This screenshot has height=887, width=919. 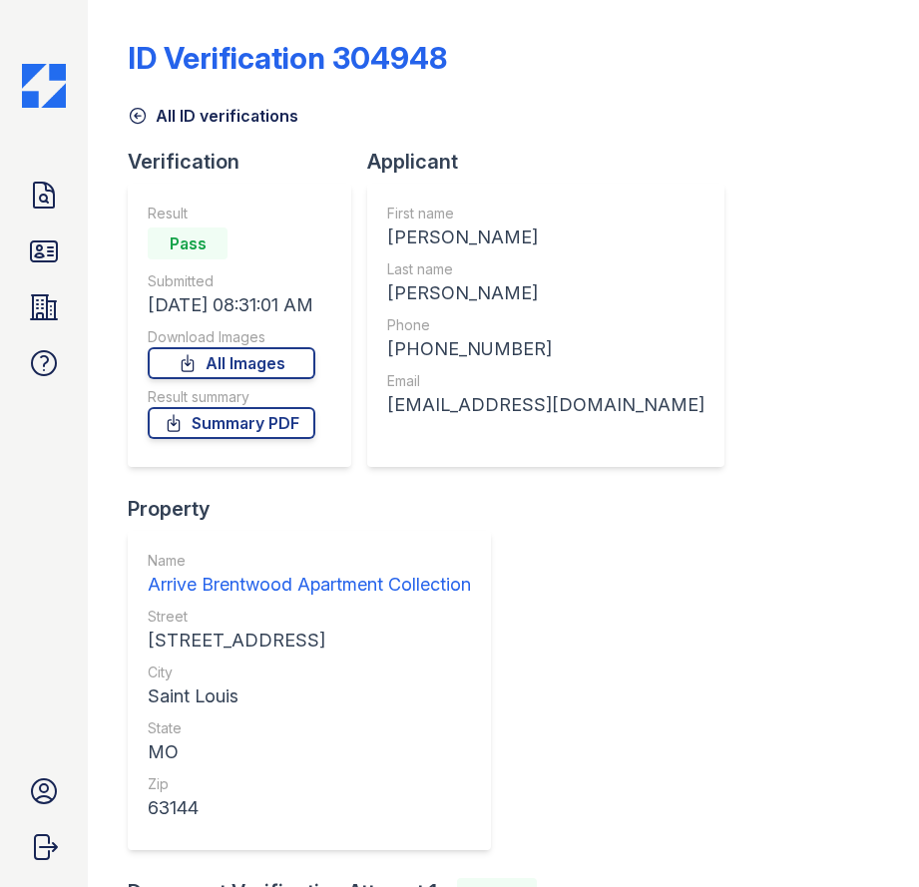 What do you see at coordinates (317, 509) in the screenshot?
I see `div: Property` at bounding box center [317, 509].